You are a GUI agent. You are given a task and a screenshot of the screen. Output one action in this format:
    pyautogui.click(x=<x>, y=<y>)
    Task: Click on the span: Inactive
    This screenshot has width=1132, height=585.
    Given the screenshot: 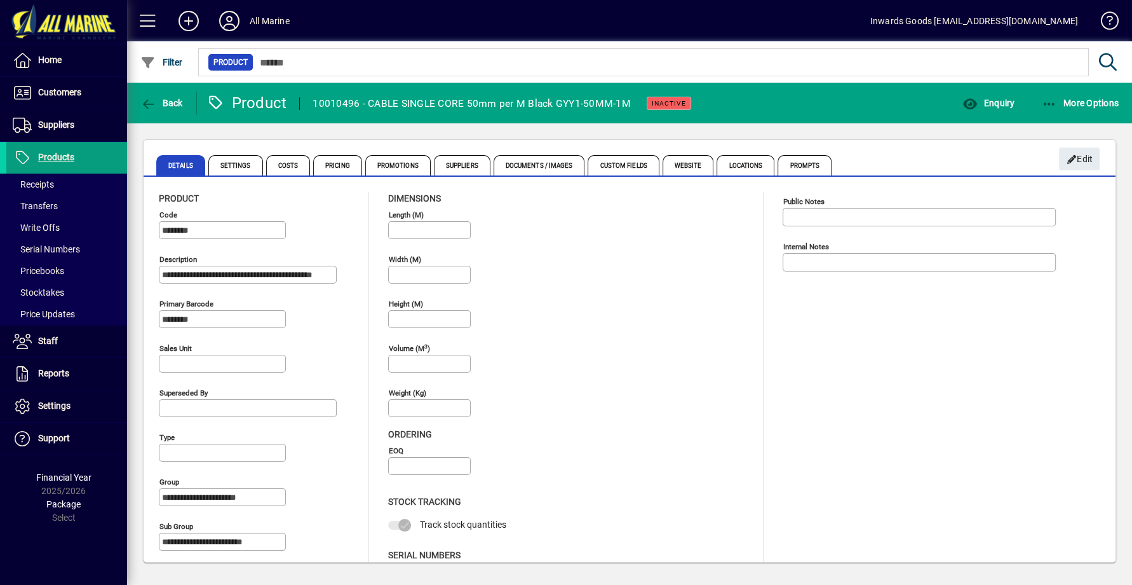 What is the action you would take?
    pyautogui.click(x=669, y=103)
    